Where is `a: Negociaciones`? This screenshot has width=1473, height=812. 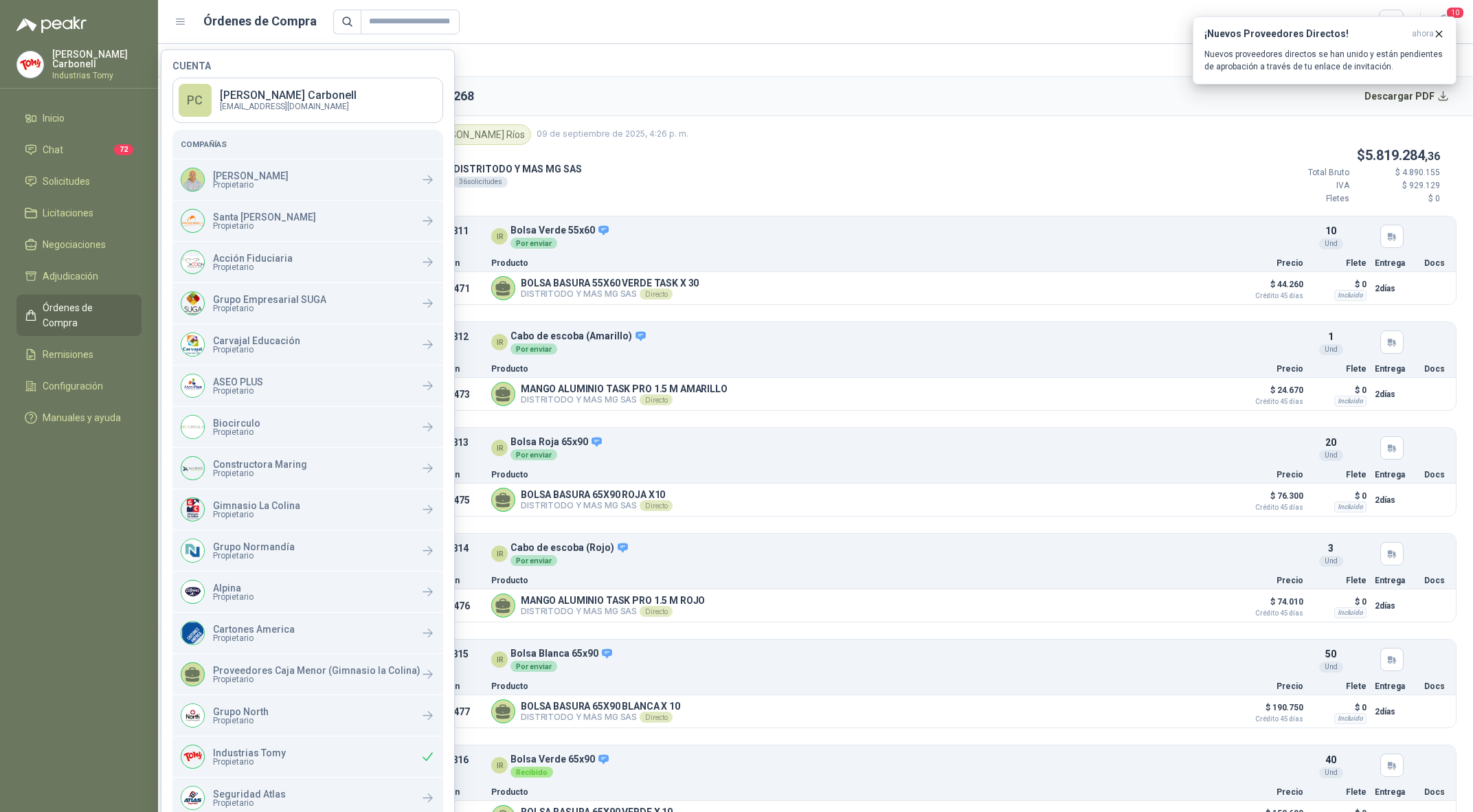 a: Negociaciones is located at coordinates (79, 244).